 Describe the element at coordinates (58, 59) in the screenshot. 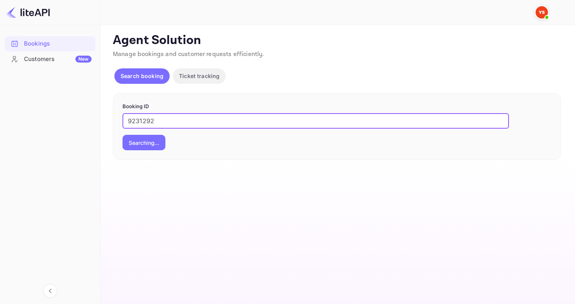

I see `div: Customers` at that location.